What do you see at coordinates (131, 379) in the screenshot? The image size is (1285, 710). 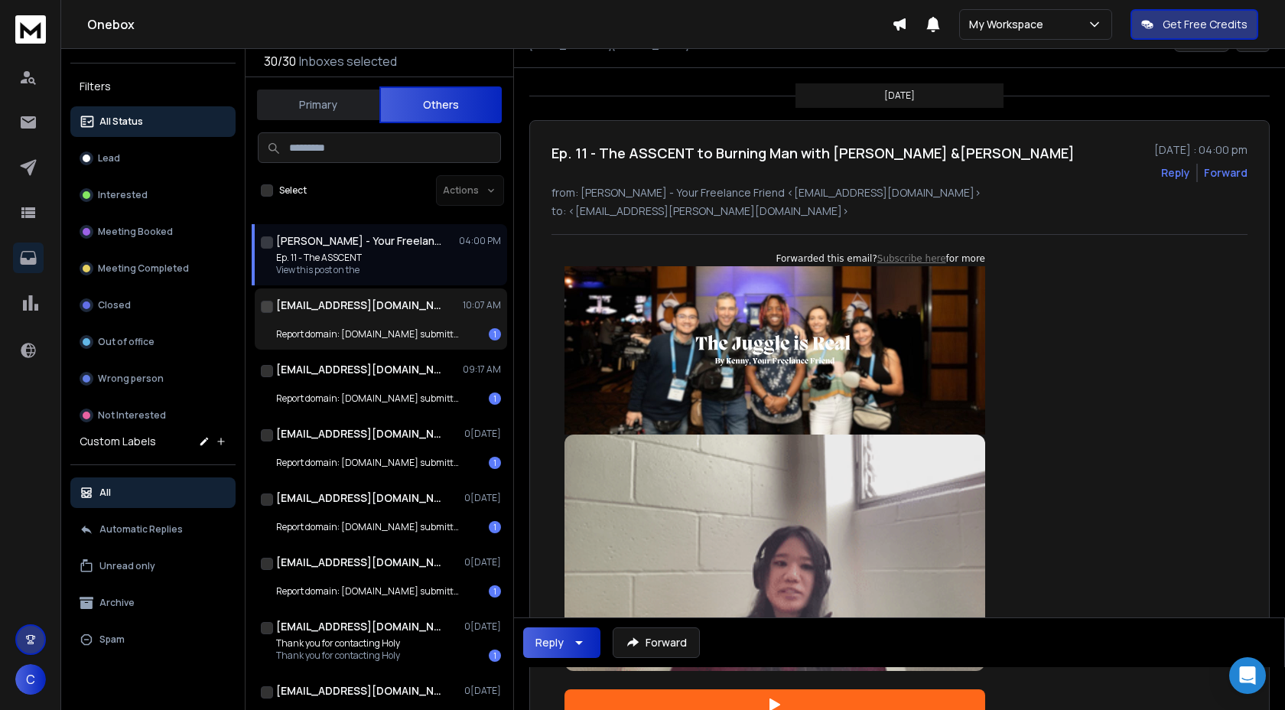 I see `p: Wrong person` at bounding box center [131, 379].